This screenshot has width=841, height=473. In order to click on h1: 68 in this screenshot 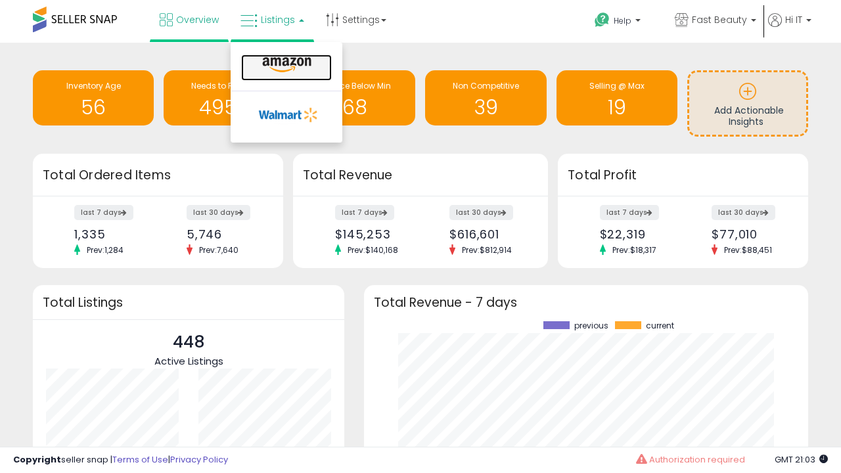, I will do `click(355, 107)`.